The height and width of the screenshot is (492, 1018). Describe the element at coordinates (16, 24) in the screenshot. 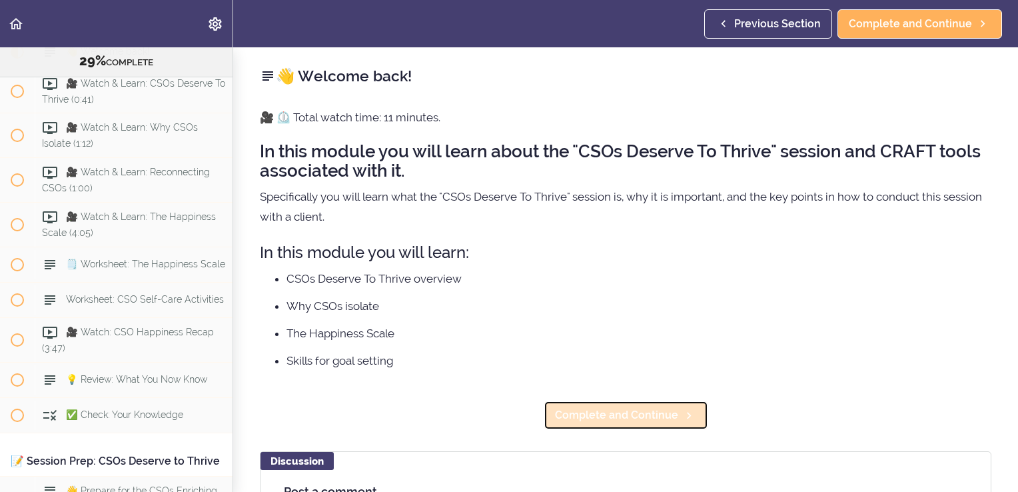

I see `svg: Back to course curriculum` at that location.